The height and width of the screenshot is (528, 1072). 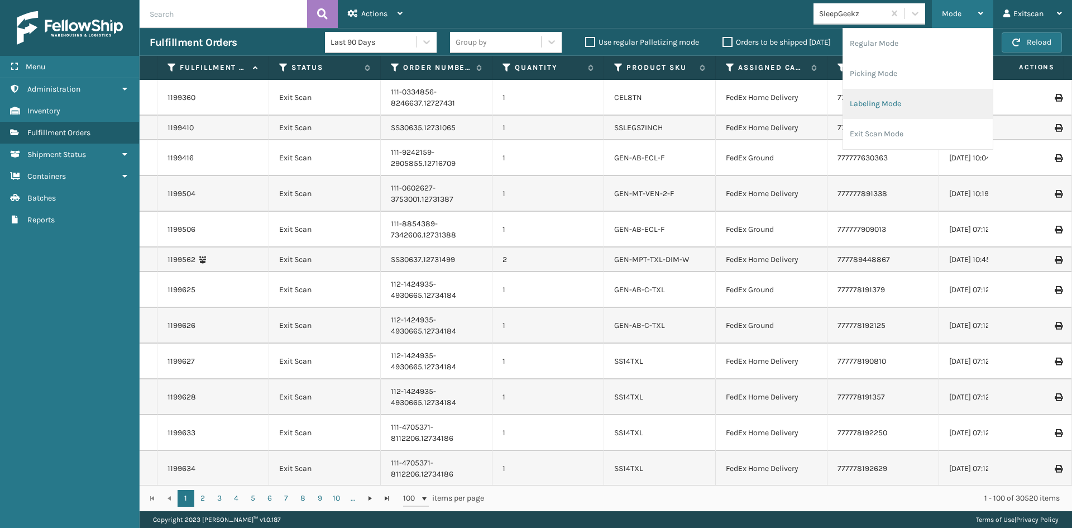 What do you see at coordinates (995, 519) in the screenshot?
I see `a: Terms of Use` at bounding box center [995, 519].